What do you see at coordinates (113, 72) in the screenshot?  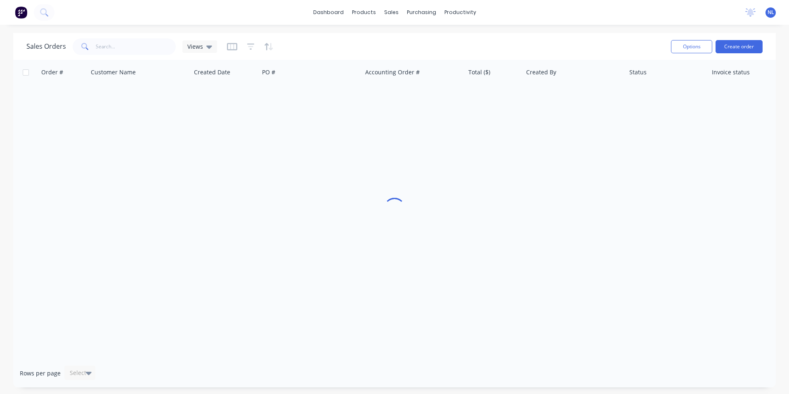 I see `div: Customer Name` at bounding box center [113, 72].